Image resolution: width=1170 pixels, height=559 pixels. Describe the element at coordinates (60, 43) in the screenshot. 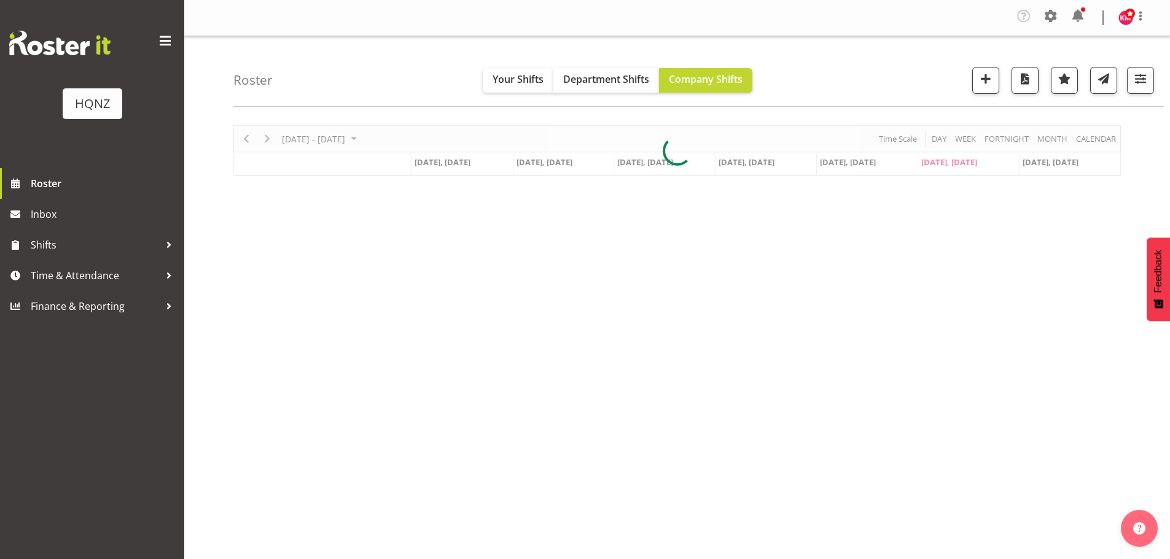

I see `img: Rosterit website logo` at that location.